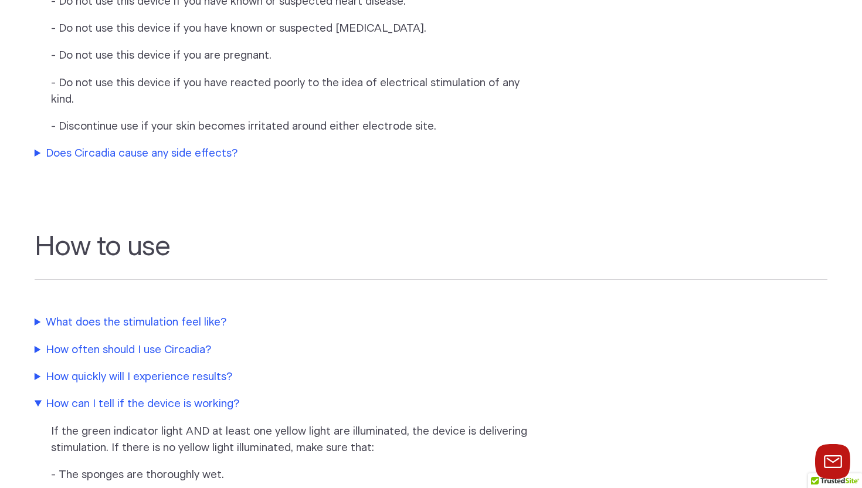 This screenshot has width=862, height=488. Describe the element at coordinates (833, 462) in the screenshot. I see `button: Launch chat` at that location.